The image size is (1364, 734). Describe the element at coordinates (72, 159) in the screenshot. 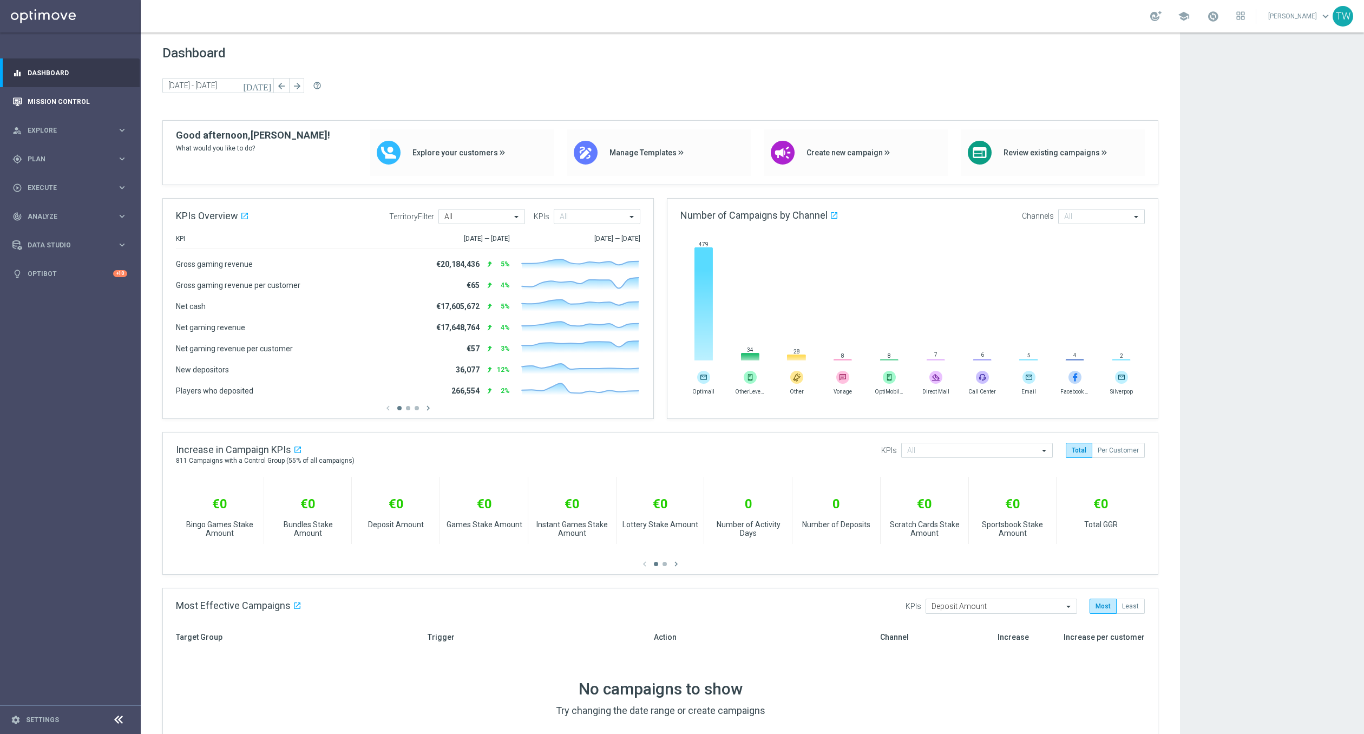

I see `span: Plan` at that location.